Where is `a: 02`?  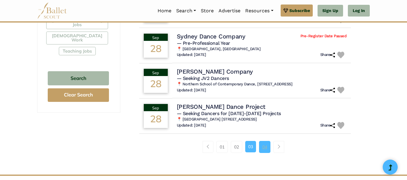
a: 02 is located at coordinates (237, 147).